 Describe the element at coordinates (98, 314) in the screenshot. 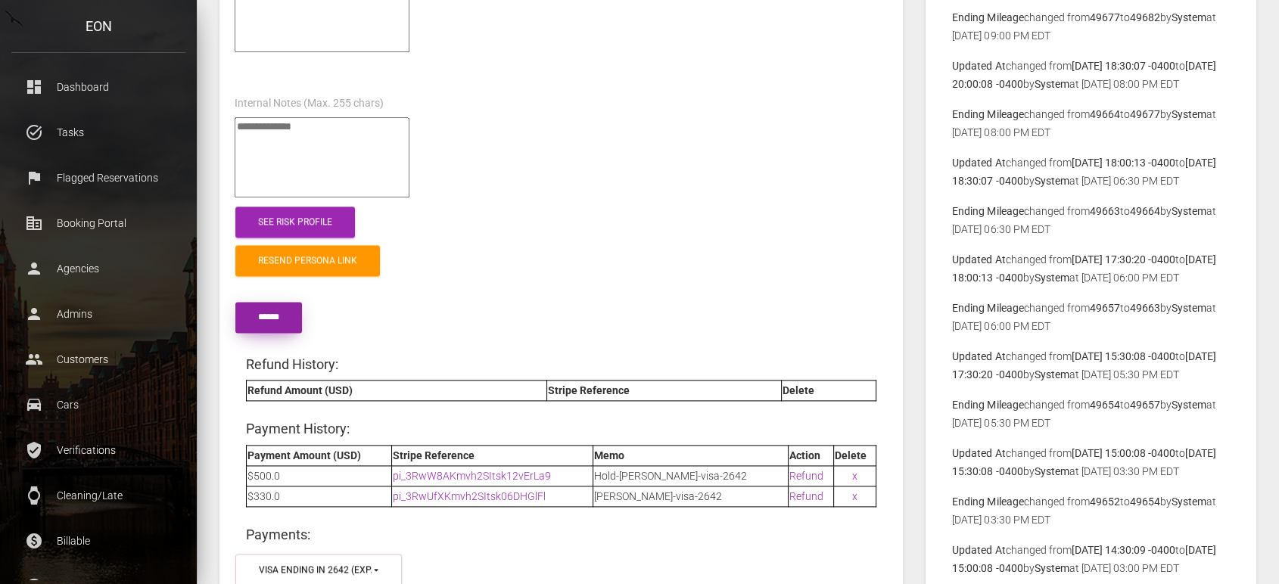

I see `p: Admins` at that location.